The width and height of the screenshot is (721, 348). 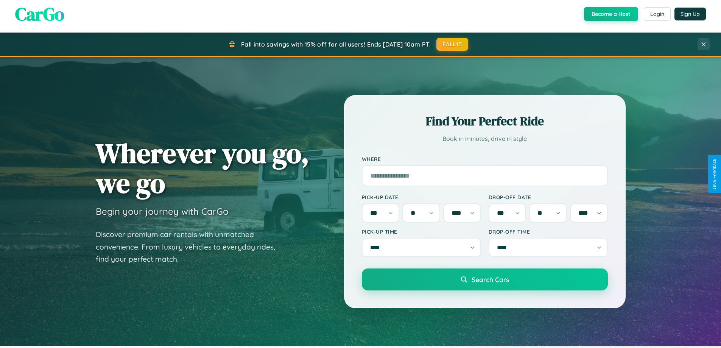 What do you see at coordinates (485, 159) in the screenshot?
I see `label: Where` at bounding box center [485, 159].